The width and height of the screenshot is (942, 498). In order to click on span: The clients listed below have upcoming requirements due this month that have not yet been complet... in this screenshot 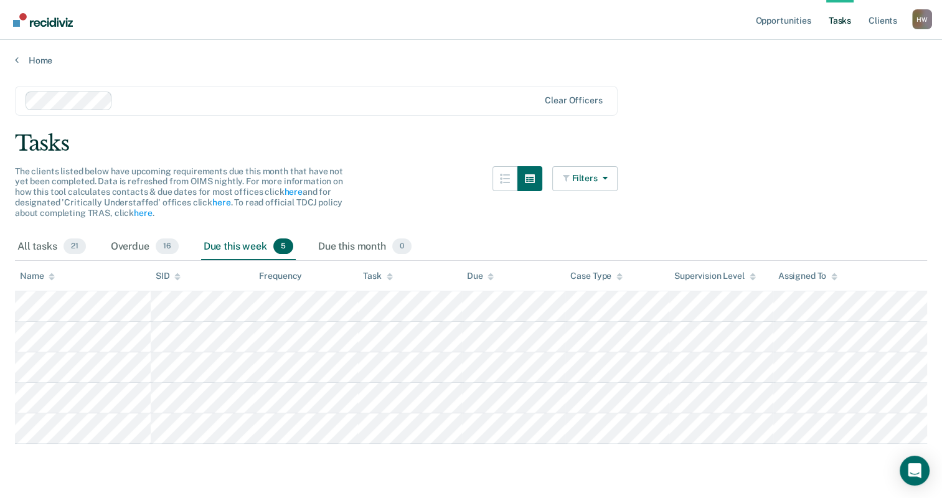, I will do `click(179, 192)`.